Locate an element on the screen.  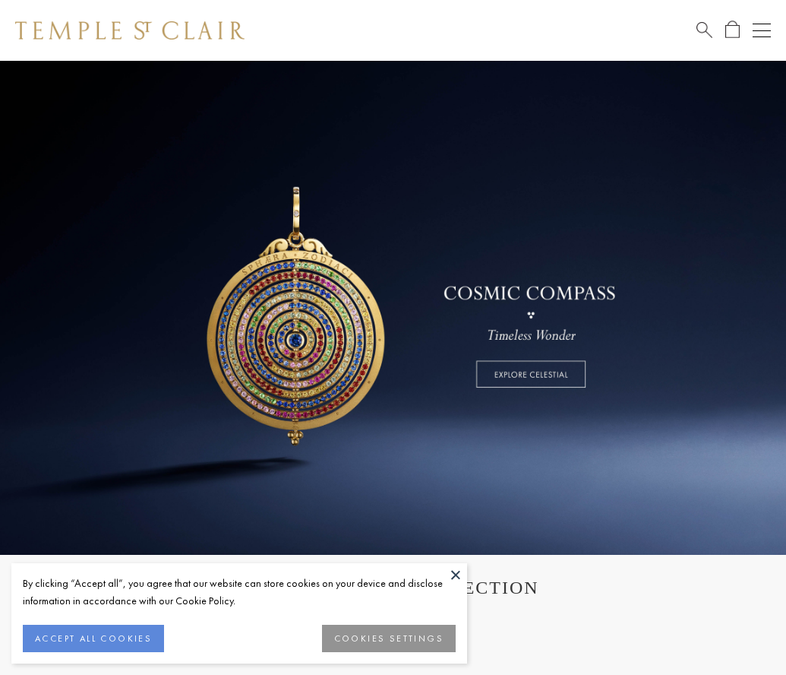
button: COOKIES SETTINGS is located at coordinates (389, 638).